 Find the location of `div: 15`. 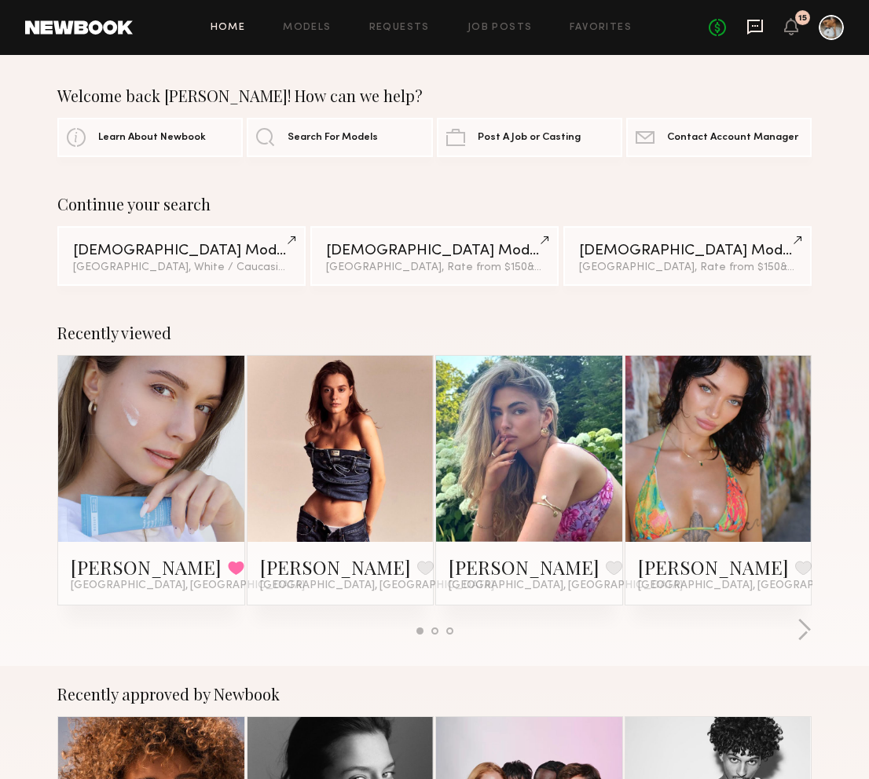

div: 15 is located at coordinates (802, 18).